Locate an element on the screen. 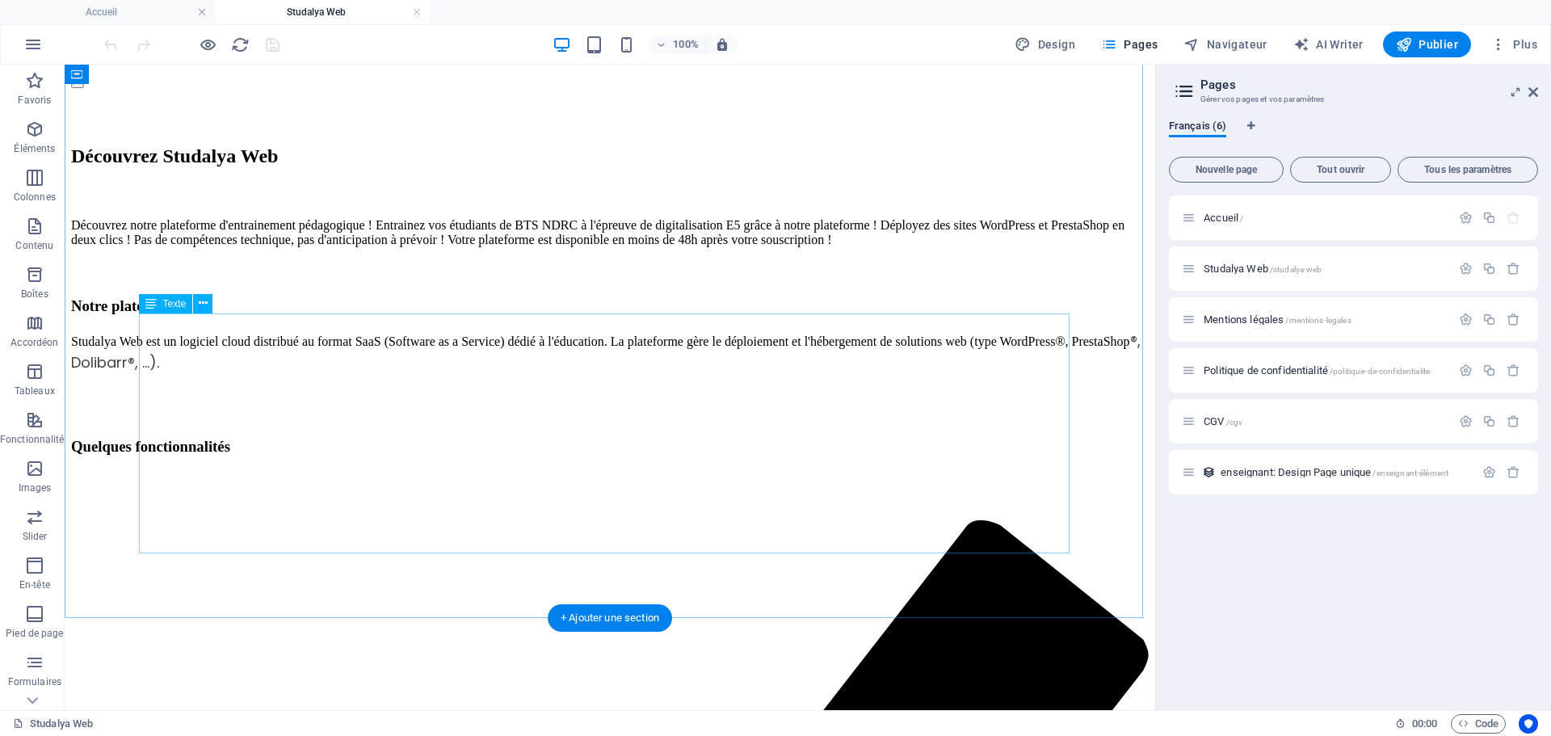 The image size is (1551, 736). i: Lors du redimensionnement, ajuster automatiquement le niveau de zoom en fonction de l'appareil sé... is located at coordinates (722, 44).